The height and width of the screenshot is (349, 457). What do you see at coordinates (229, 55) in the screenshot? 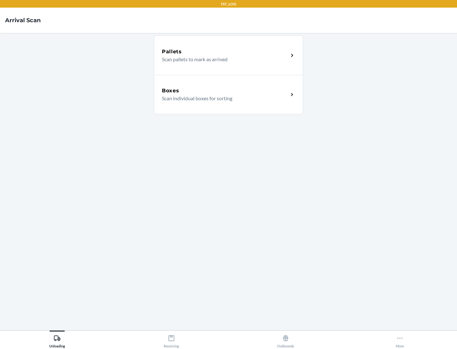
I see `a: PalletsScan pallets to mark as arrived` at bounding box center [229, 55].